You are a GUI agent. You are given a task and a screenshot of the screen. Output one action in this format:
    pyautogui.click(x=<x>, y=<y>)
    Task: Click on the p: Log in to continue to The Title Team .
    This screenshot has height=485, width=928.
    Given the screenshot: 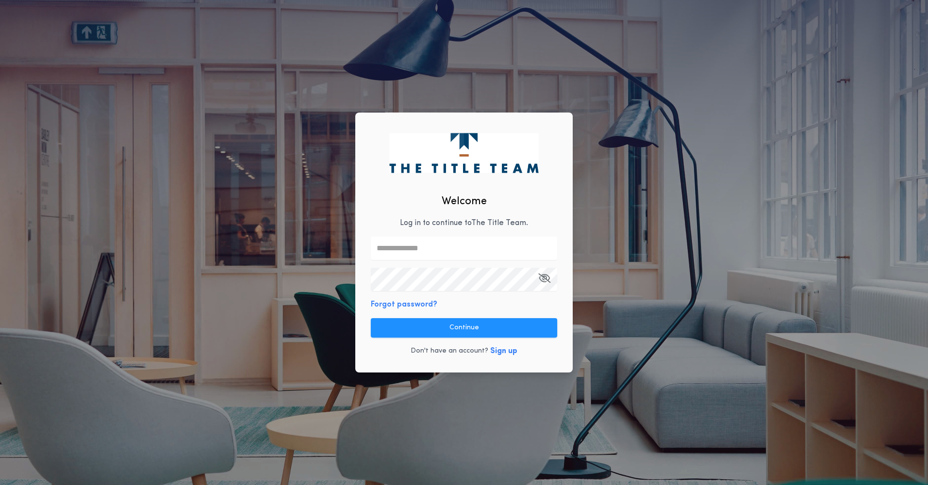 What is the action you would take?
    pyautogui.click(x=464, y=223)
    